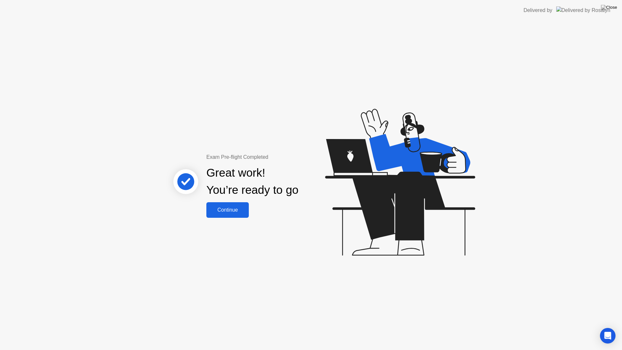  What do you see at coordinates (252, 181) in the screenshot?
I see `div: Great work! You’re ready to go` at bounding box center [252, 181].